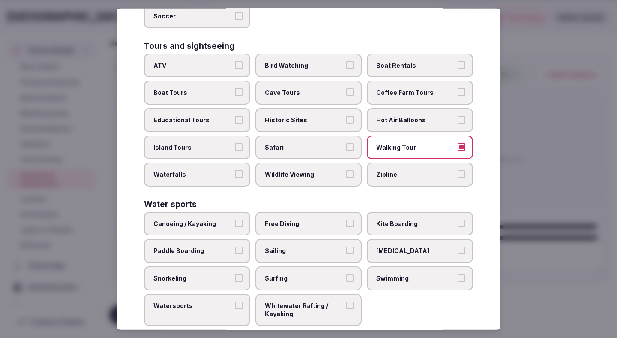  I want to click on button: Boat Rentals, so click(462, 65).